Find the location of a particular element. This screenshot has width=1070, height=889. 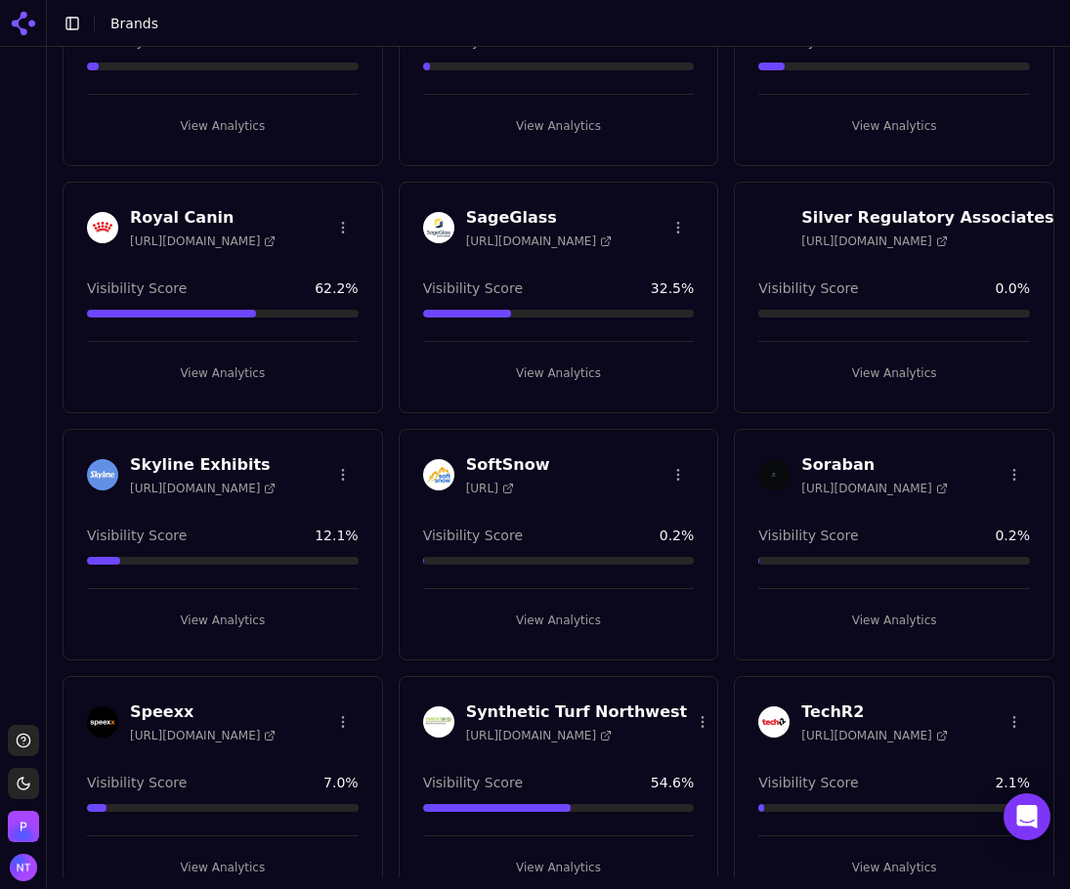

button: Open user button is located at coordinates (23, 868).